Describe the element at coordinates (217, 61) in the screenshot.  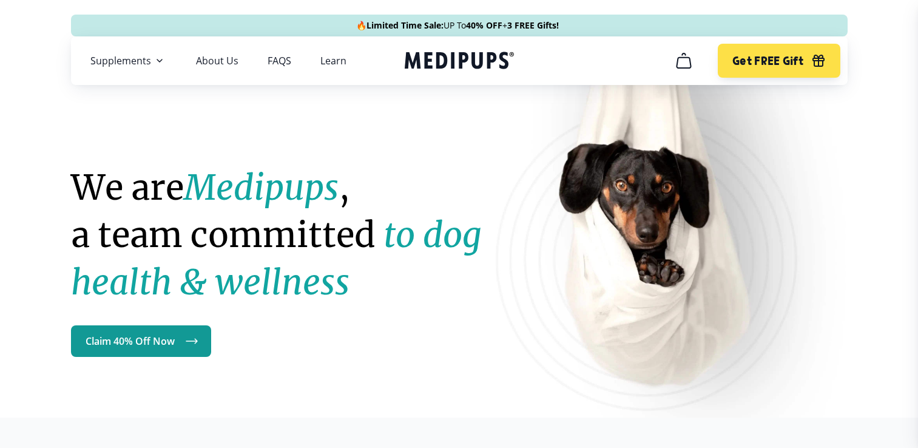
I see `a: About Us` at that location.